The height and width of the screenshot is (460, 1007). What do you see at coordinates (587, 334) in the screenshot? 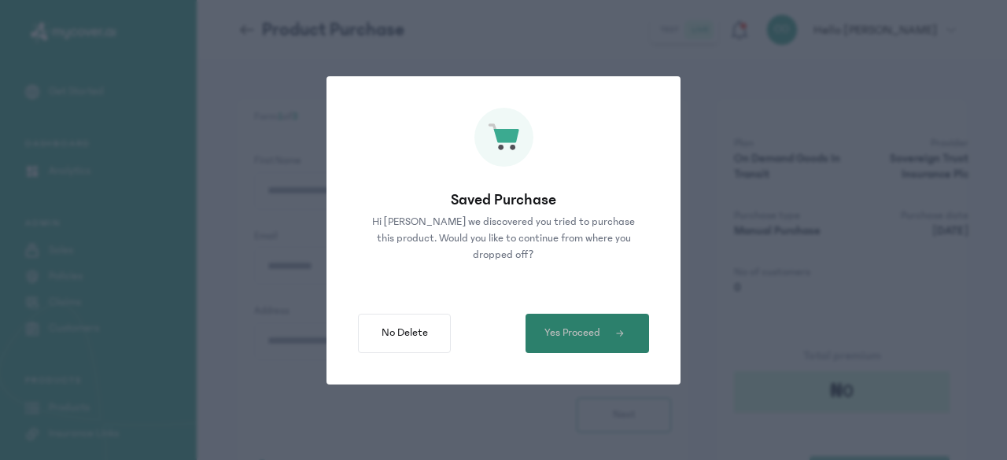
I see `button: Yes Proceed` at bounding box center [587, 334].